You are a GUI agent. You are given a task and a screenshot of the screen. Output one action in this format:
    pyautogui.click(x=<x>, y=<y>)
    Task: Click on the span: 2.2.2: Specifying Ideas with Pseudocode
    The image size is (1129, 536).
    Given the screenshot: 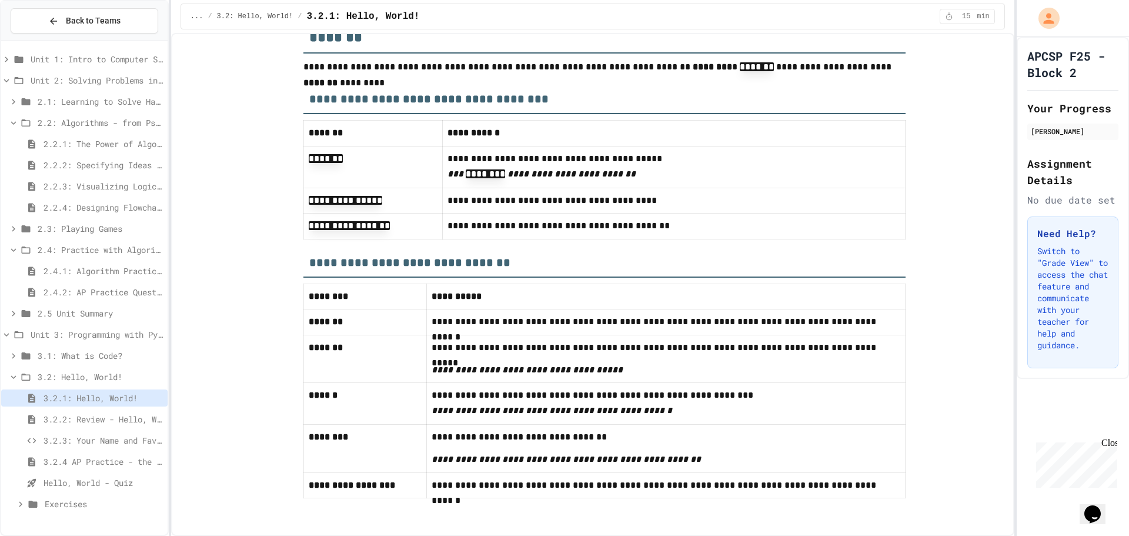 What is the action you would take?
    pyautogui.click(x=103, y=165)
    